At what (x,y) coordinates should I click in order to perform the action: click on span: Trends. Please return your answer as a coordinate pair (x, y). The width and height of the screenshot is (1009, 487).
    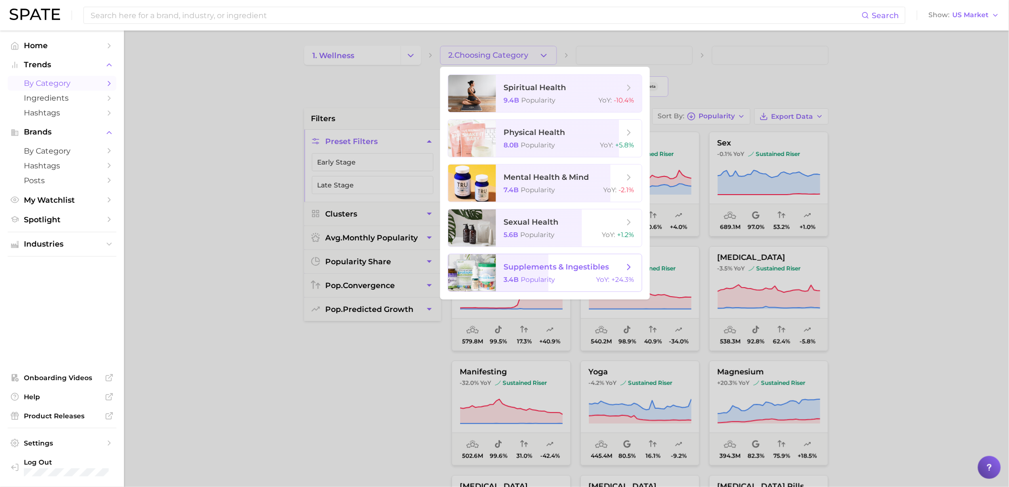
    Looking at the image, I should click on (62, 65).